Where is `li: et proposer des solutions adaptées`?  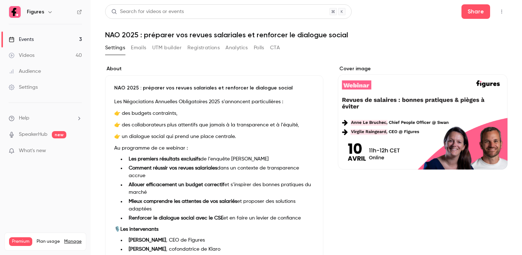 li: et proposer des solutions adaptées is located at coordinates (220, 206).